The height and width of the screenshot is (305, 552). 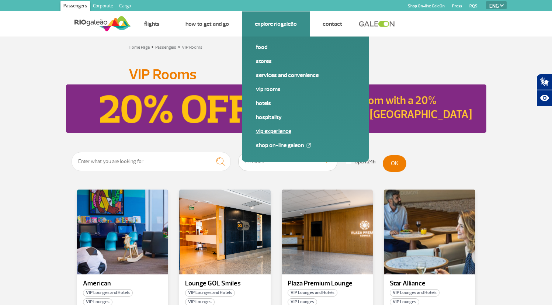 I want to click on p: Lounge GOL Smiles, so click(x=225, y=283).